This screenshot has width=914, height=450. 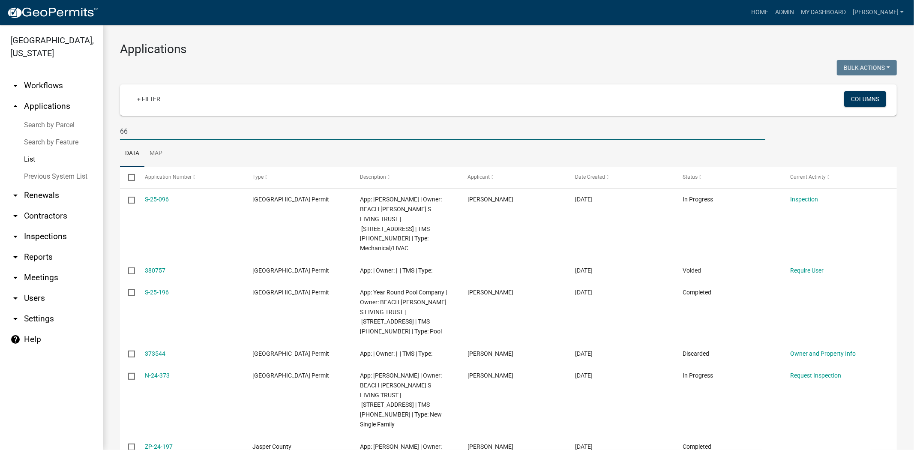 What do you see at coordinates (155, 270) in the screenshot?
I see `a: 380757` at bounding box center [155, 270].